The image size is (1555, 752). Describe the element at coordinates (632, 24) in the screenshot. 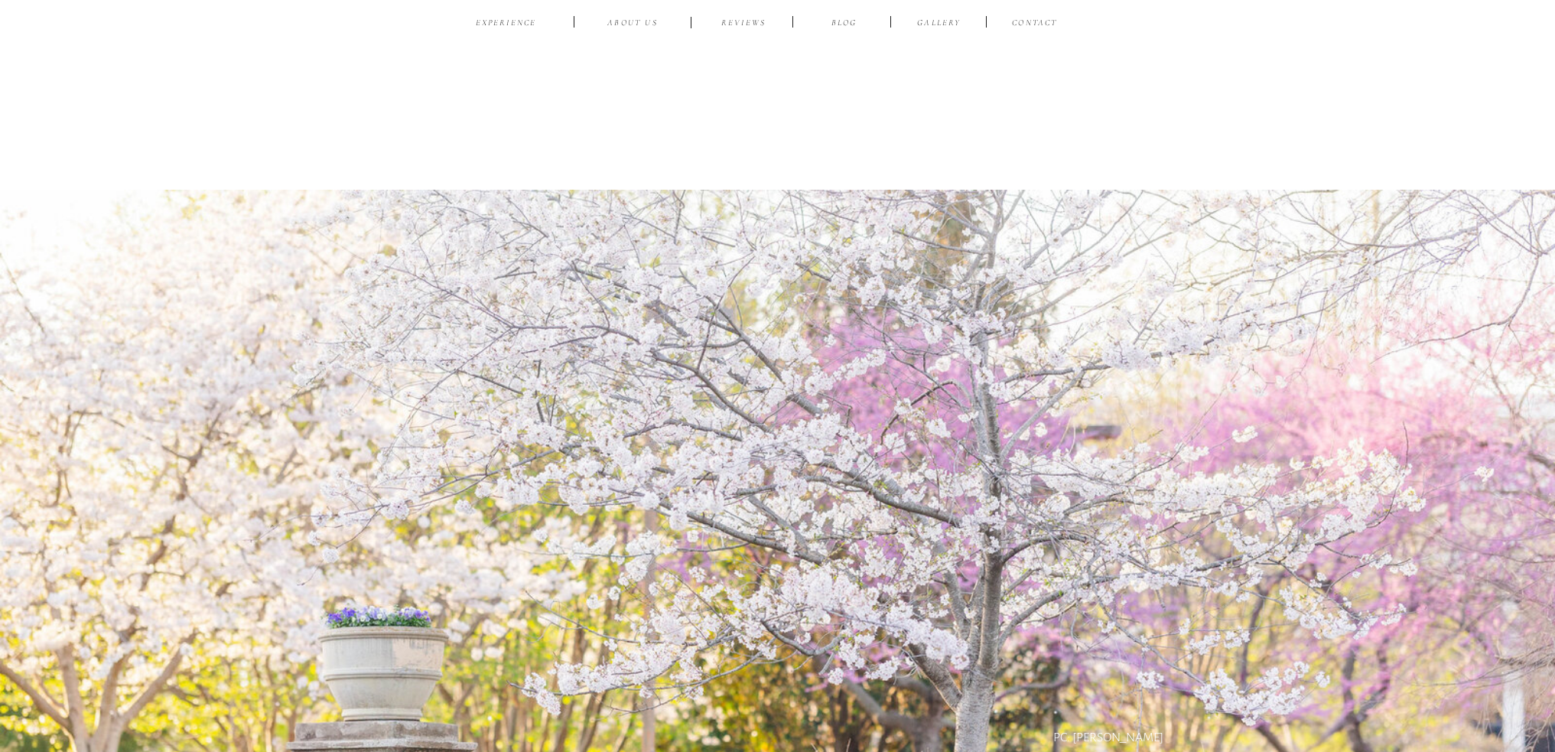

I see `a: ABOUT US` at that location.